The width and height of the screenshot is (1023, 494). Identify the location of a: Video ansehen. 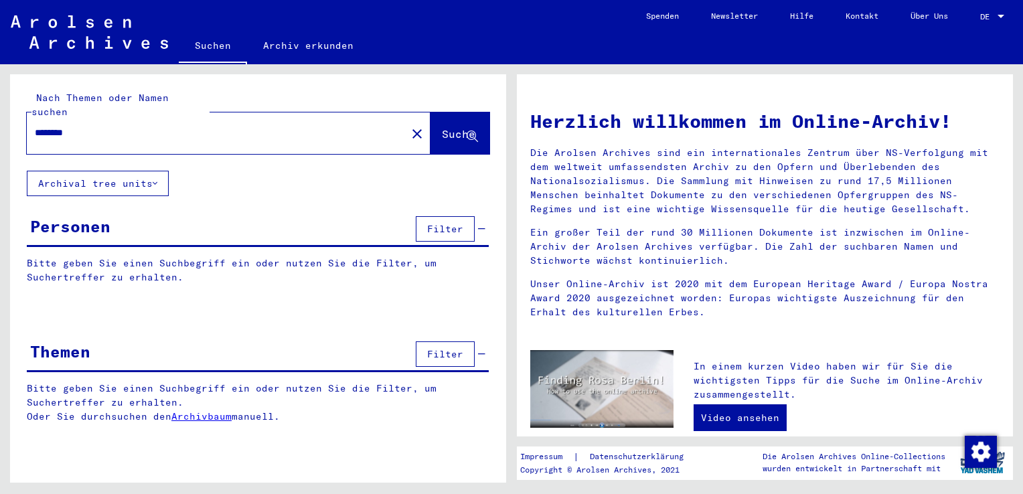
(740, 418).